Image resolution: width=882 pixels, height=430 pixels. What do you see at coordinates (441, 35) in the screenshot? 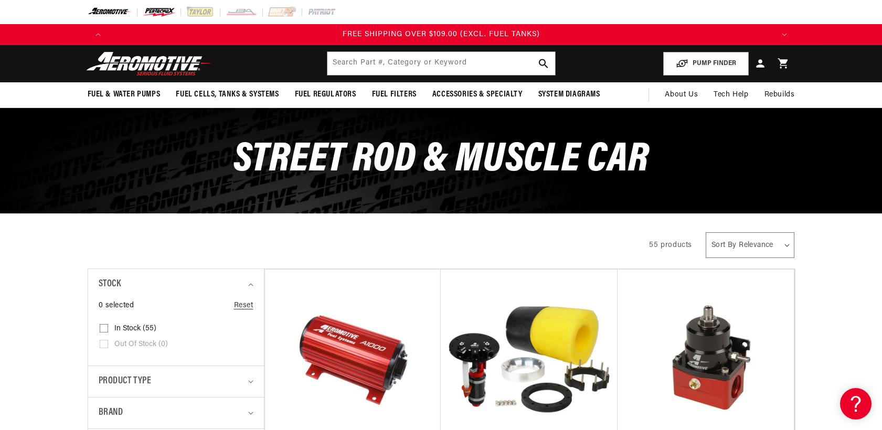
I see `slideshow-component: Translation missing: en.sections.announcements.announcement_bar` at bounding box center [441, 35].